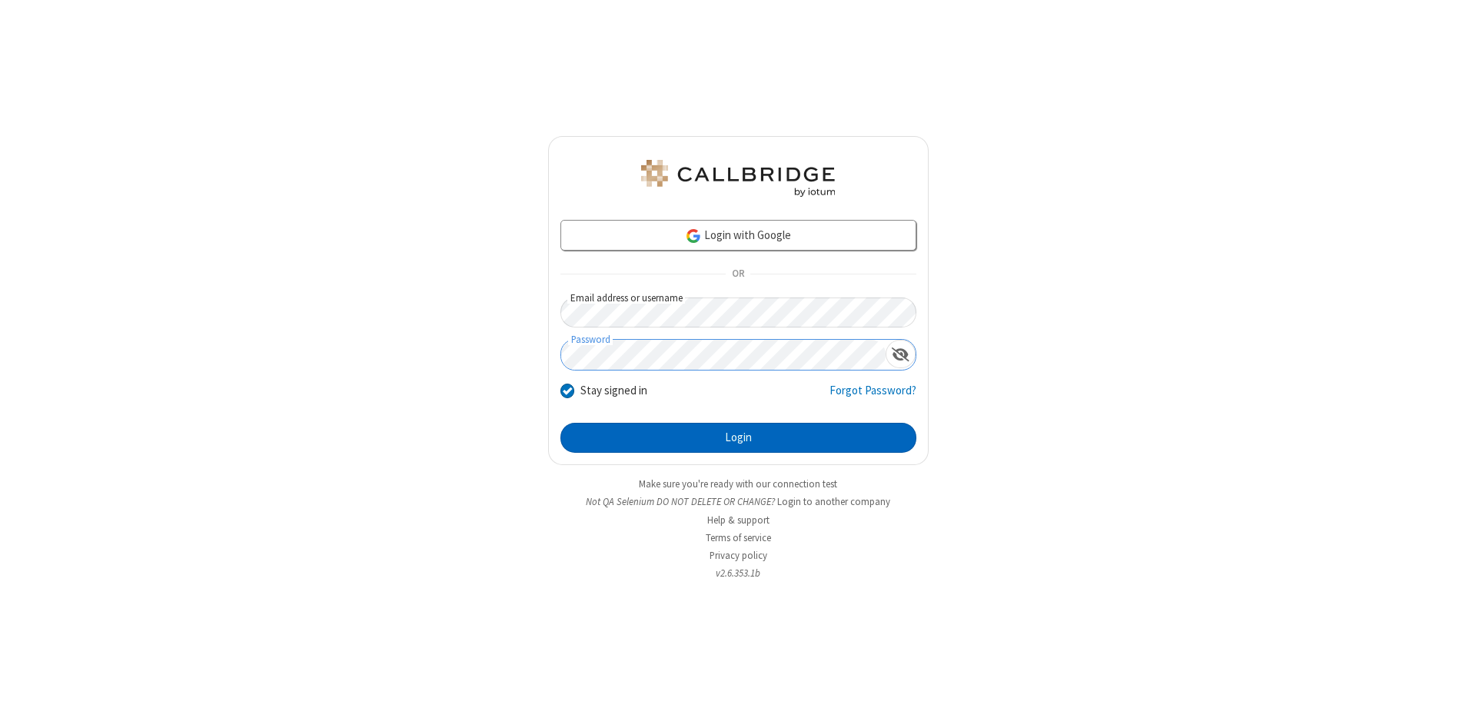 The image size is (1476, 728). What do you see at coordinates (738, 555) in the screenshot?
I see `a: Privacy policy` at bounding box center [738, 555].